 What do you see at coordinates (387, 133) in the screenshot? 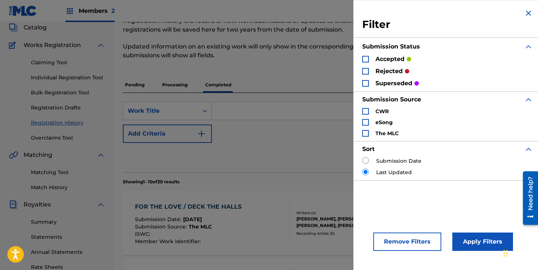
I see `strong: The MLC` at bounding box center [387, 133].